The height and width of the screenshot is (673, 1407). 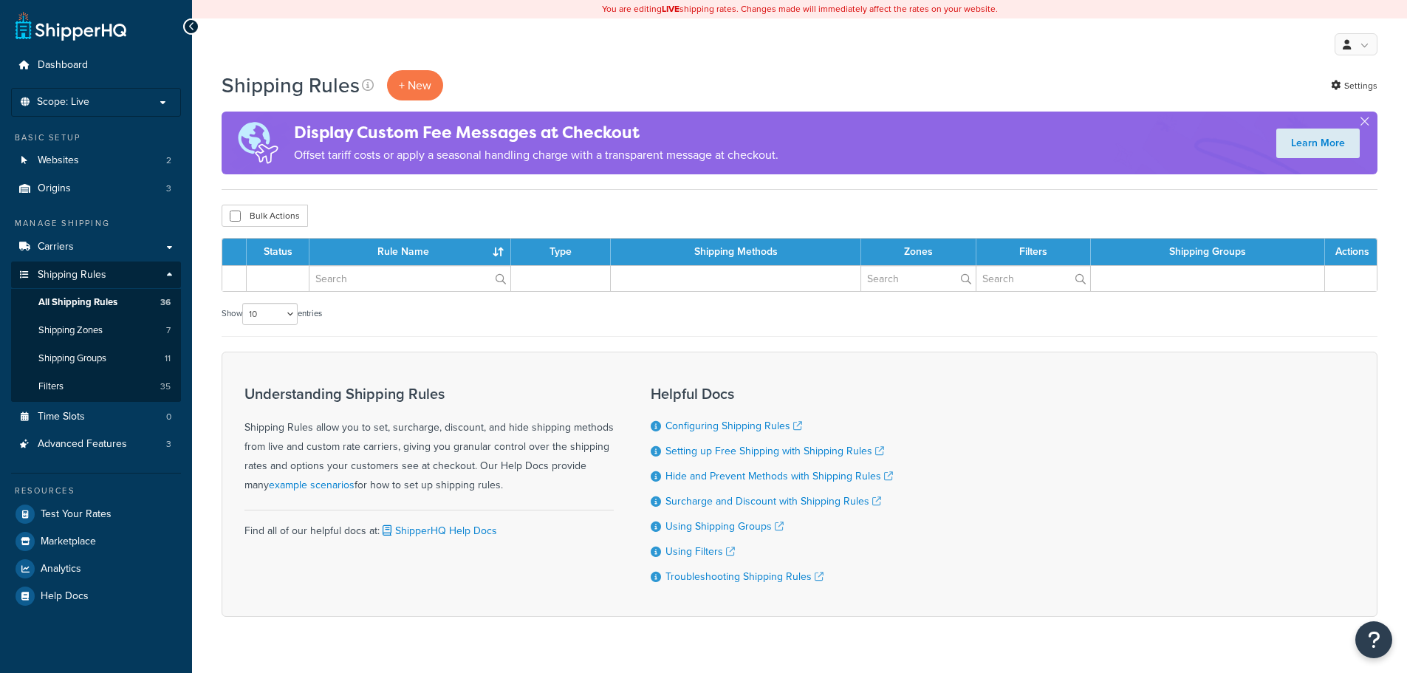 What do you see at coordinates (96, 490) in the screenshot?
I see `div: Resources` at bounding box center [96, 490].